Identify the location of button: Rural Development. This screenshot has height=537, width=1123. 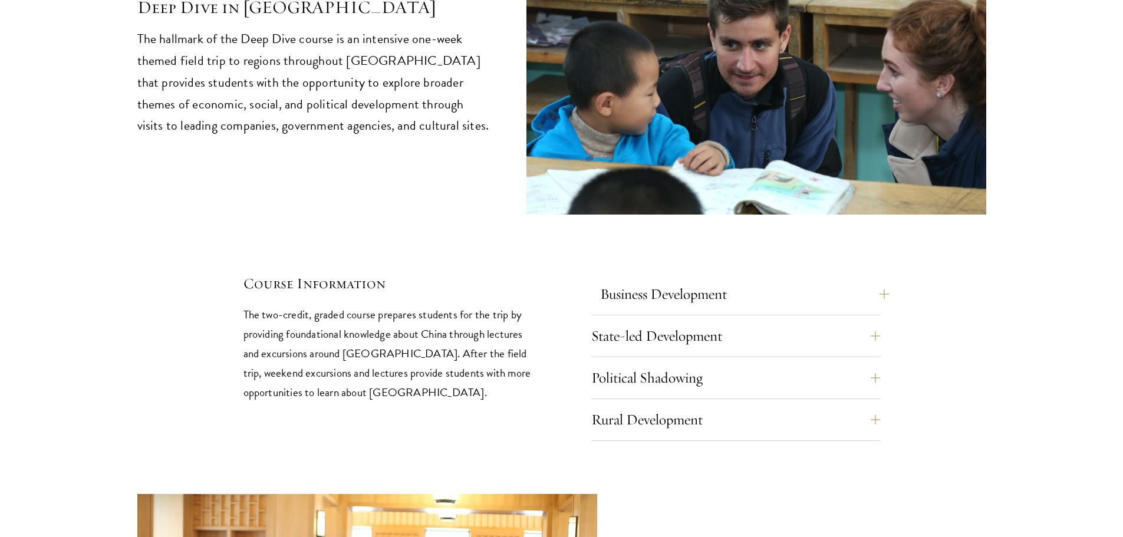
(736, 420).